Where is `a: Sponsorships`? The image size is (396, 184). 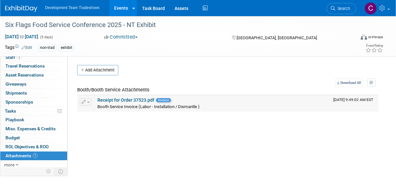 a: Sponsorships is located at coordinates (34, 102).